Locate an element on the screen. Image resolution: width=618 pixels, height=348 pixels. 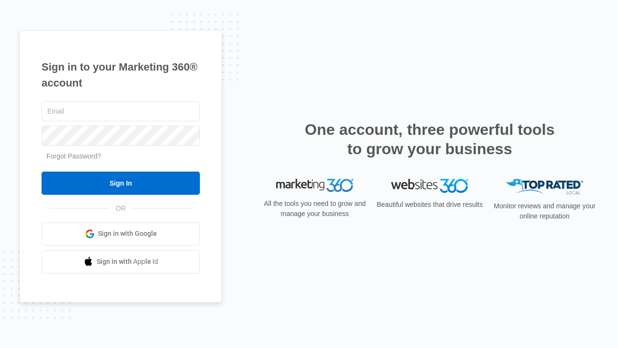
input: Email is located at coordinates (121, 111).